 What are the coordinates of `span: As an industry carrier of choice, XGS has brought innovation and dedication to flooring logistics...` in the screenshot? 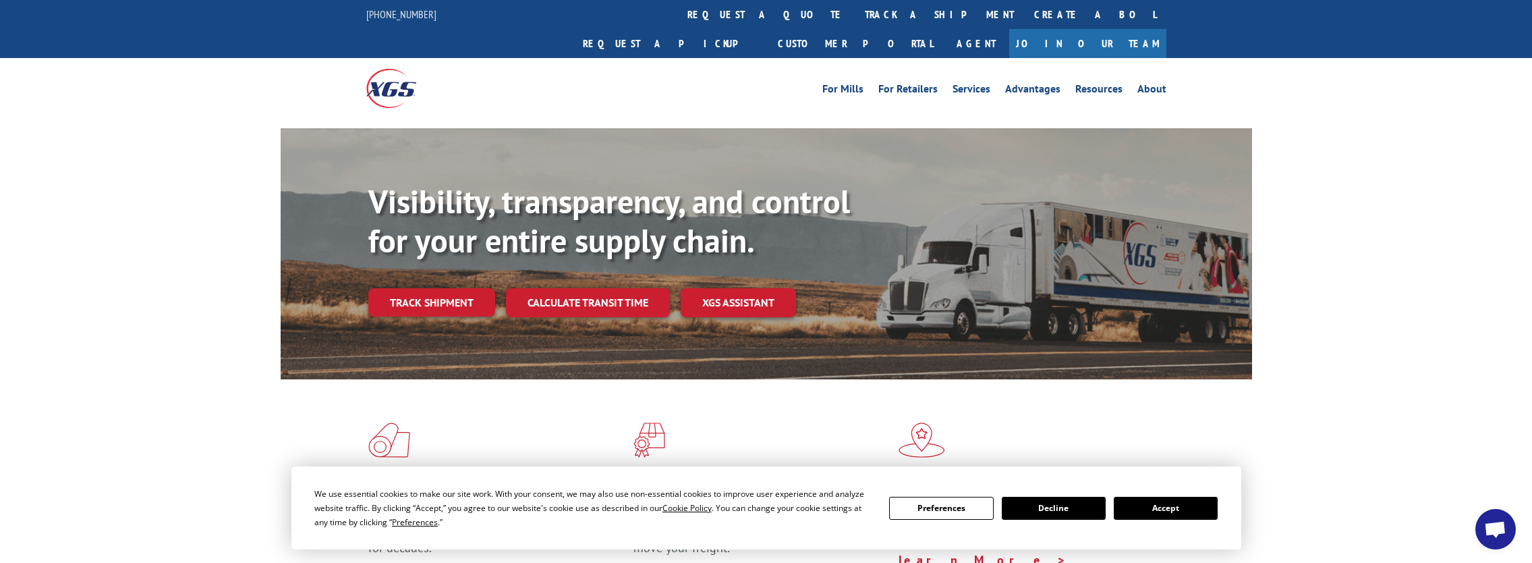 It's located at (495, 531).